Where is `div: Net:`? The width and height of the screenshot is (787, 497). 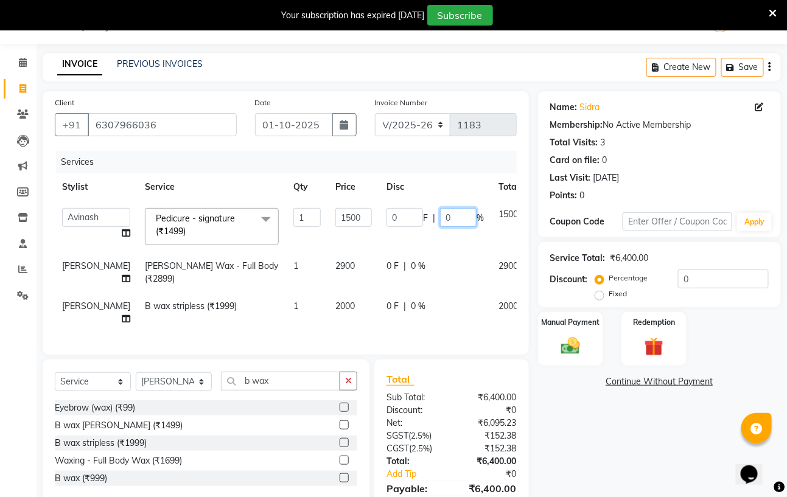 div: Net: is located at coordinates (414, 423).